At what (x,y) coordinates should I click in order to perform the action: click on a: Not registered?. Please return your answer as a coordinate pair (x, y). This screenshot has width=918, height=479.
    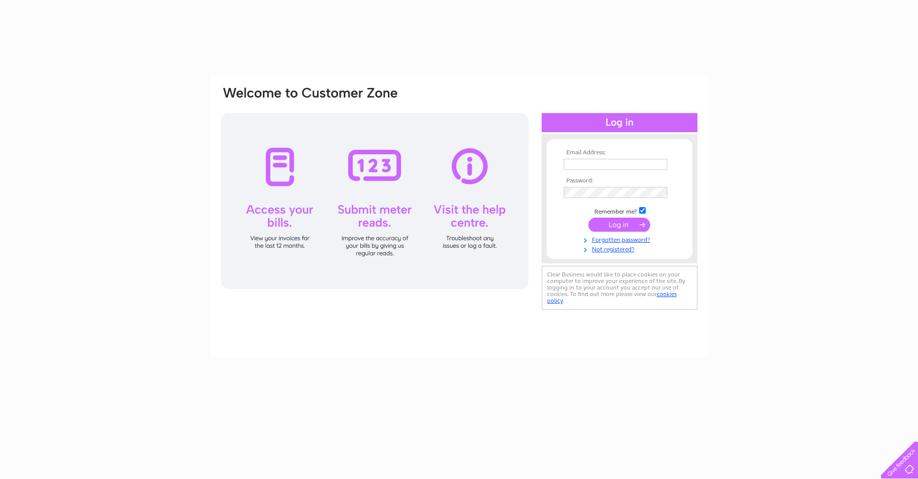
    Looking at the image, I should click on (621, 248).